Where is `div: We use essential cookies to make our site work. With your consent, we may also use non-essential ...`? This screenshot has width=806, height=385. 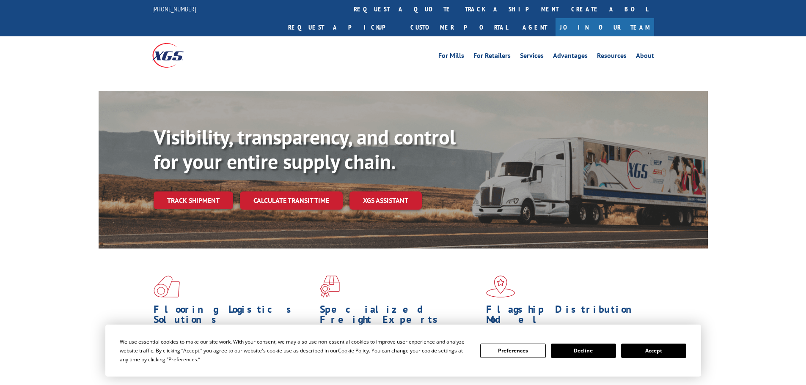
div: We use essential cookies to make our site work. With your consent, we may also use non-essential ... is located at coordinates (295, 351).